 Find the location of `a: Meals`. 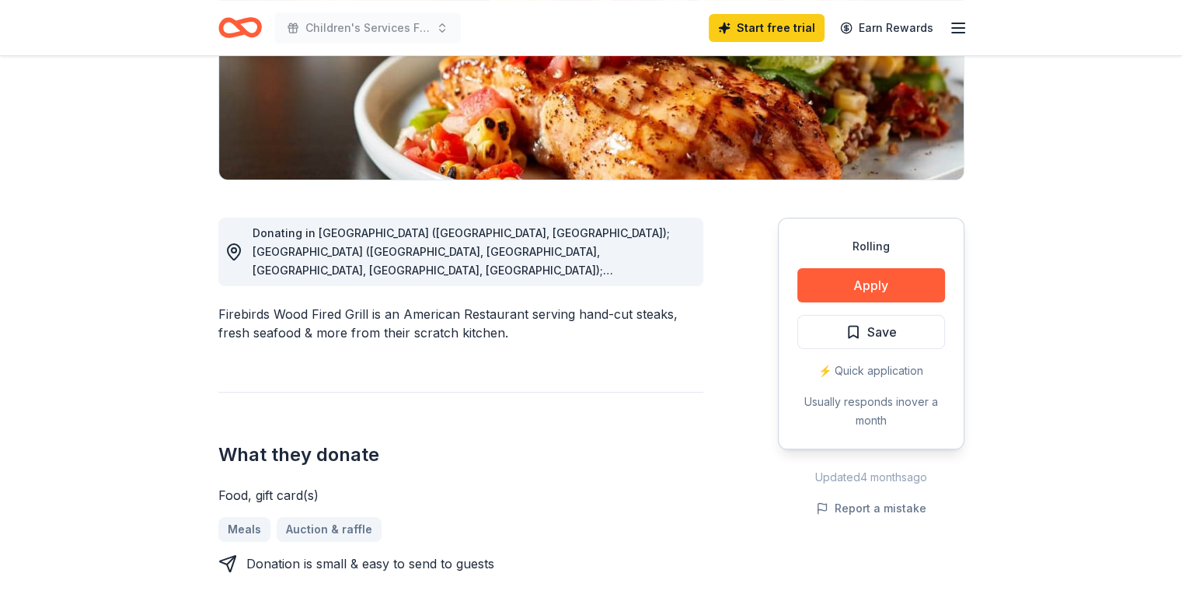

a: Meals is located at coordinates (244, 529).